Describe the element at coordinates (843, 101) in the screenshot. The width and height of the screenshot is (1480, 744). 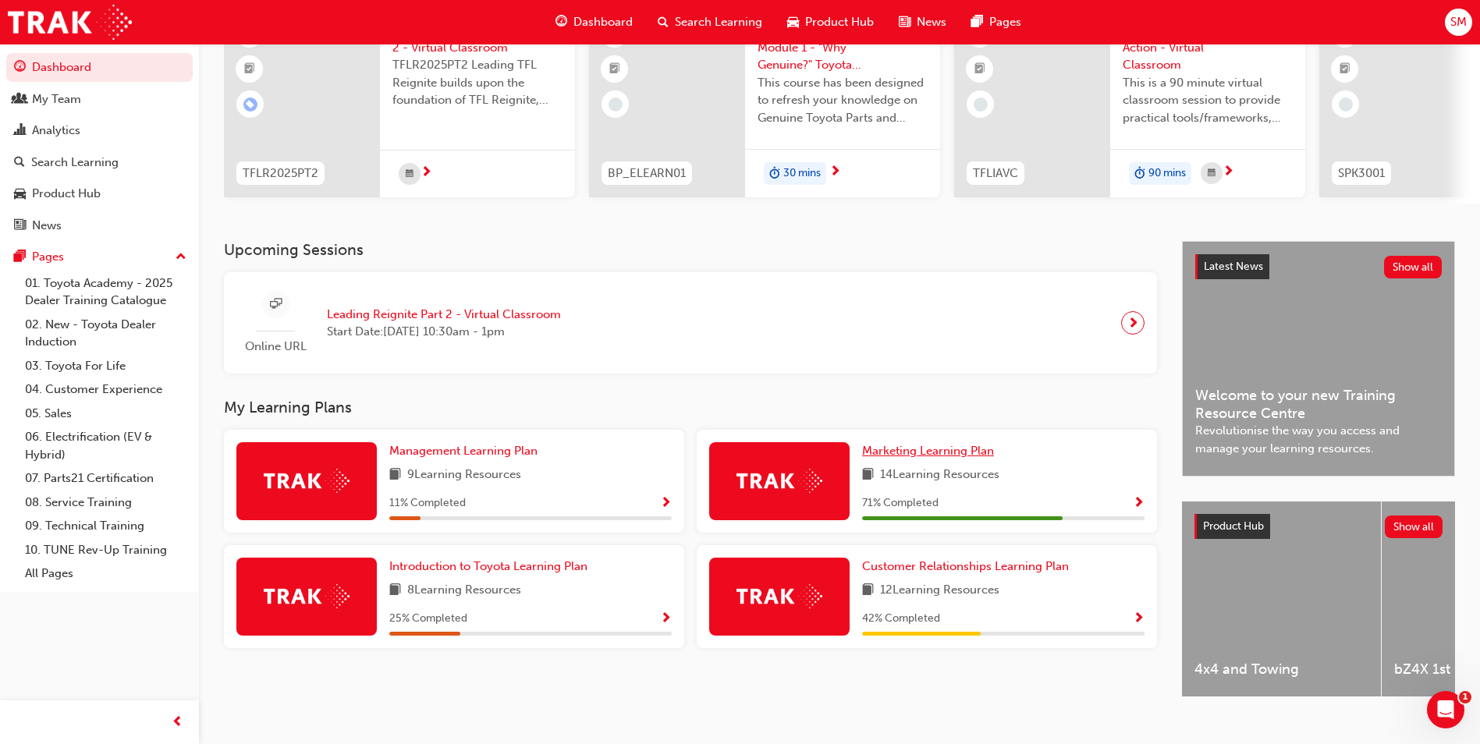
I see `span: This course has been designed to refresh your knowledge on Genuine Toyota Parts and Accessories s...` at that location.